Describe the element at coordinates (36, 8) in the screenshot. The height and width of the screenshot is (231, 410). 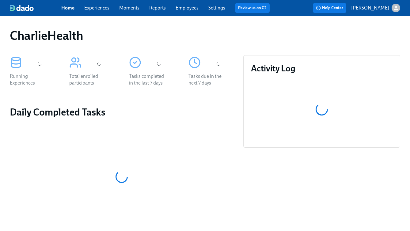
I see `a: dado` at that location.